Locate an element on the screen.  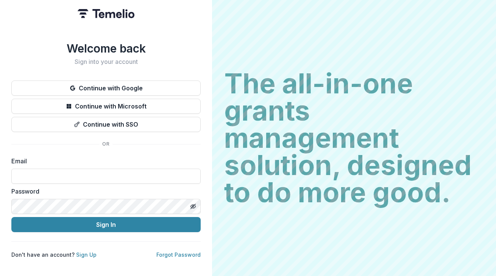
label: Email is located at coordinates (104, 161).